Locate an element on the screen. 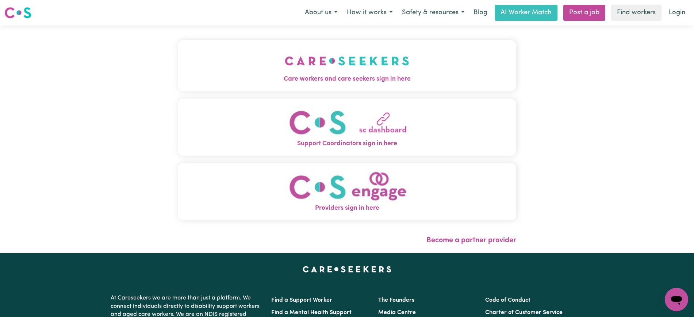  a: Become a partner provider is located at coordinates (472, 241).